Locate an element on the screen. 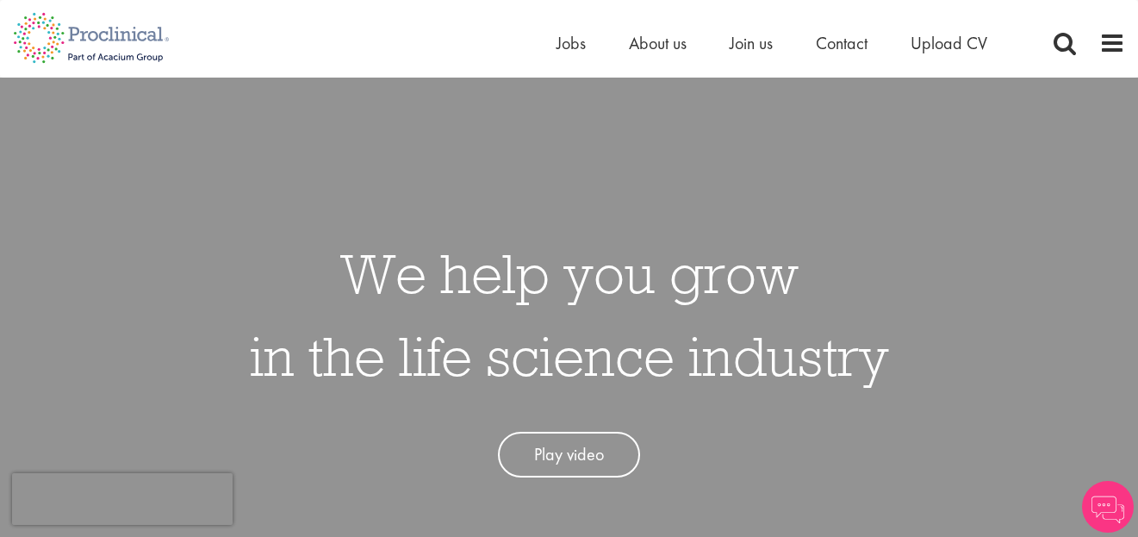  a: Play video is located at coordinates (569, 454).